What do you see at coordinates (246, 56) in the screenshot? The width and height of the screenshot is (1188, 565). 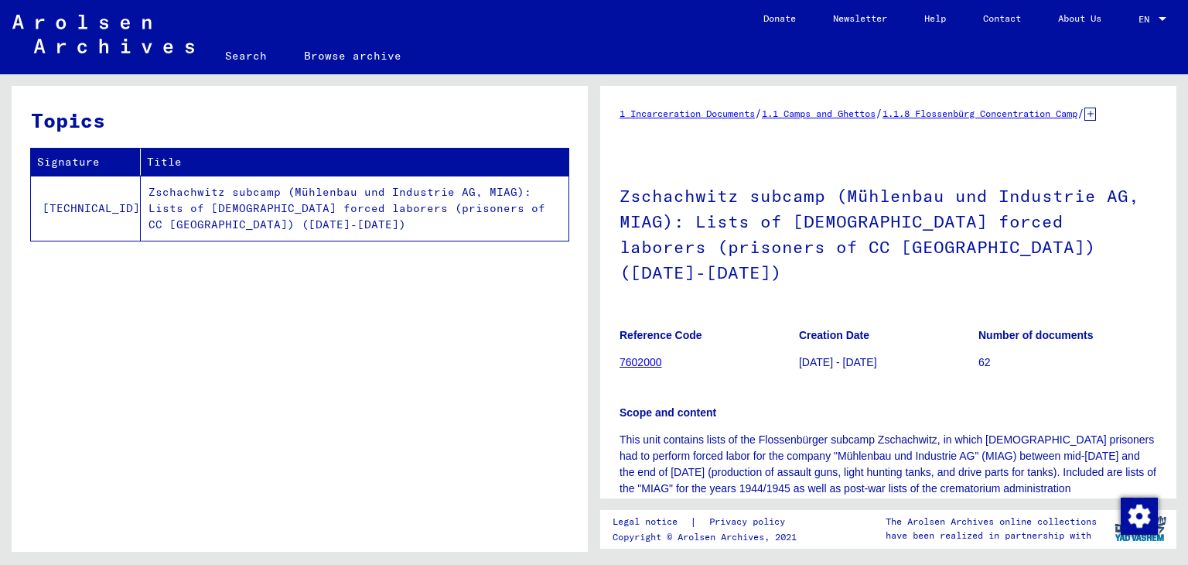 I see `a: Search` at bounding box center [246, 56].